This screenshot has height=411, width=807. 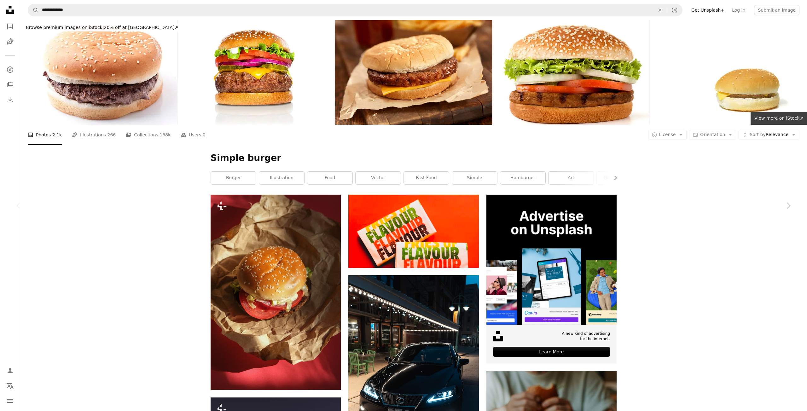 What do you see at coordinates (330, 178) in the screenshot?
I see `a: food` at bounding box center [330, 178].